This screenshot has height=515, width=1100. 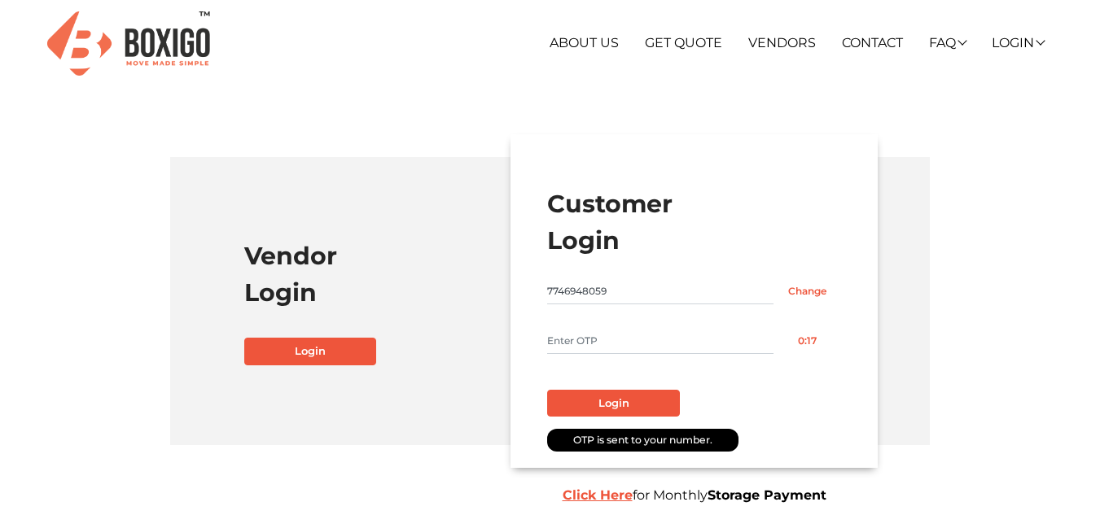 What do you see at coordinates (660, 291) in the screenshot?
I see `input: Mobile No` at bounding box center [660, 291].